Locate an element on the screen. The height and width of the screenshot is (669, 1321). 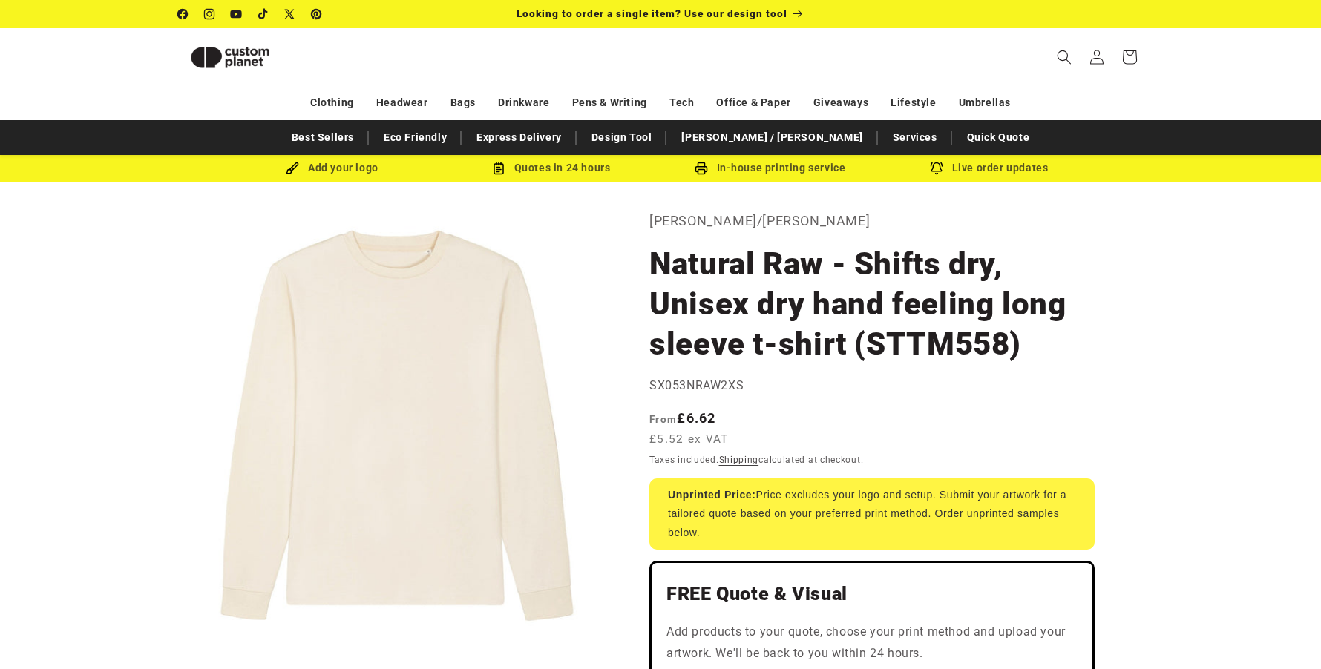
span: From is located at coordinates (663, 419).